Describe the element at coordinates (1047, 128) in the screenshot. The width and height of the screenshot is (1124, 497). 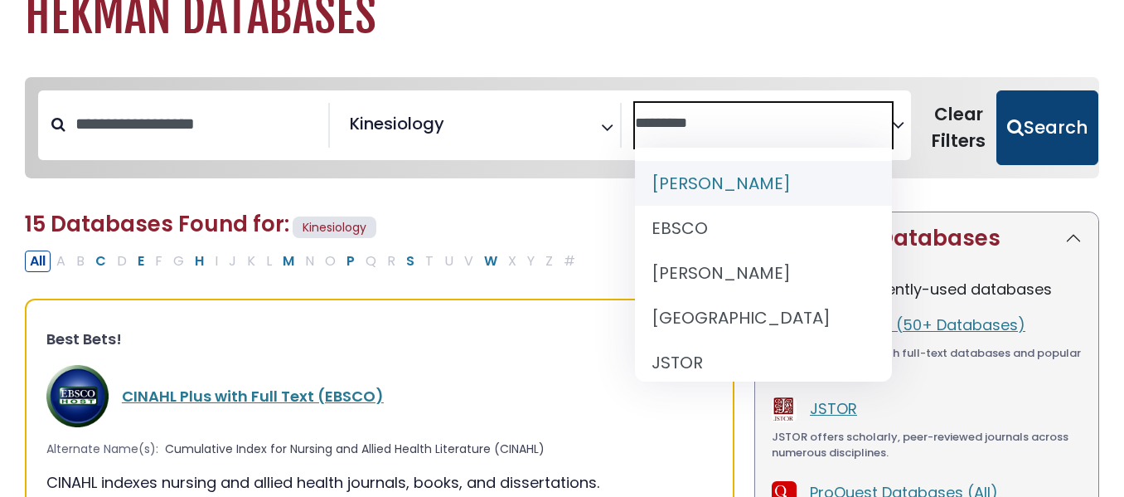
I see `button: Submit for Search Results` at that location.